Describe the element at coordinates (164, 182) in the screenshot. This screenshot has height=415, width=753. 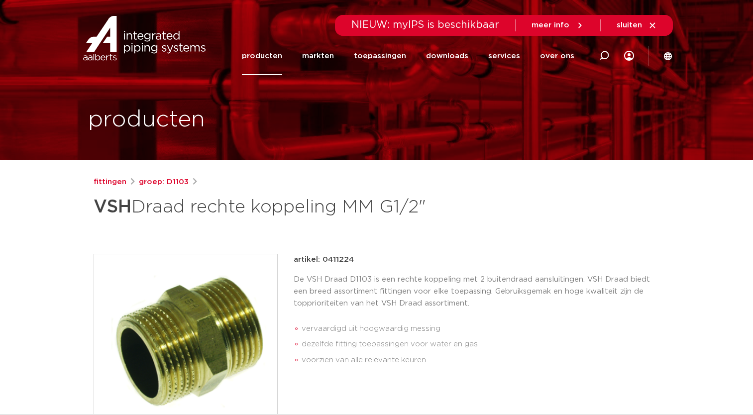
I see `a: groep: D1103` at that location.